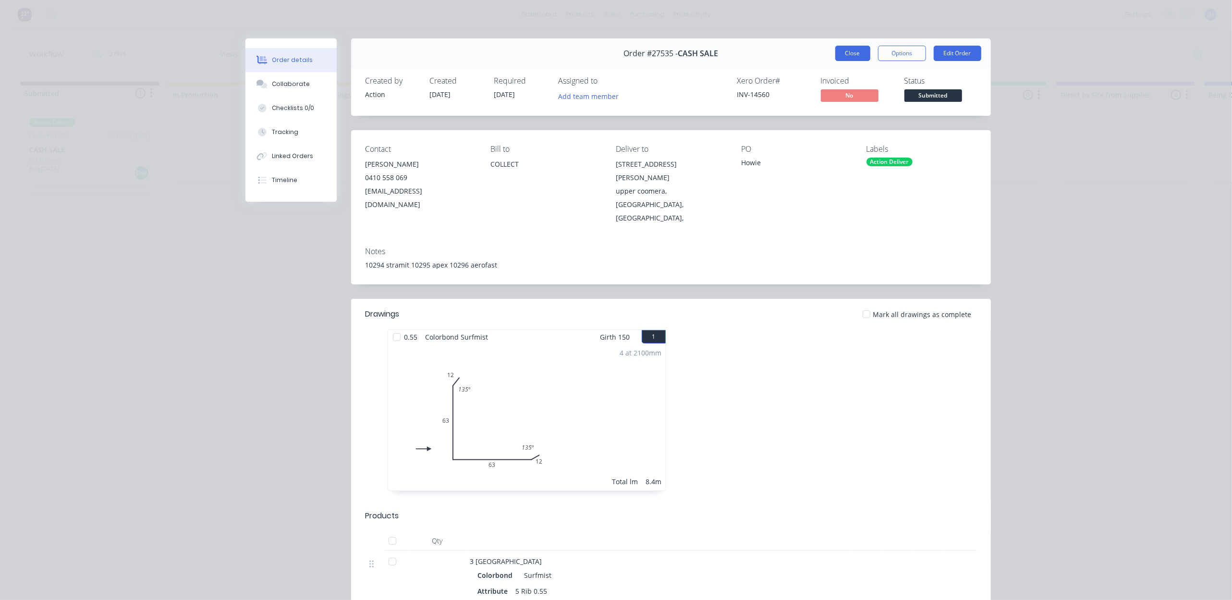 This screenshot has width=1232, height=600. What do you see at coordinates (457, 337) in the screenshot?
I see `span: Colorbond Surfmist` at bounding box center [457, 337].